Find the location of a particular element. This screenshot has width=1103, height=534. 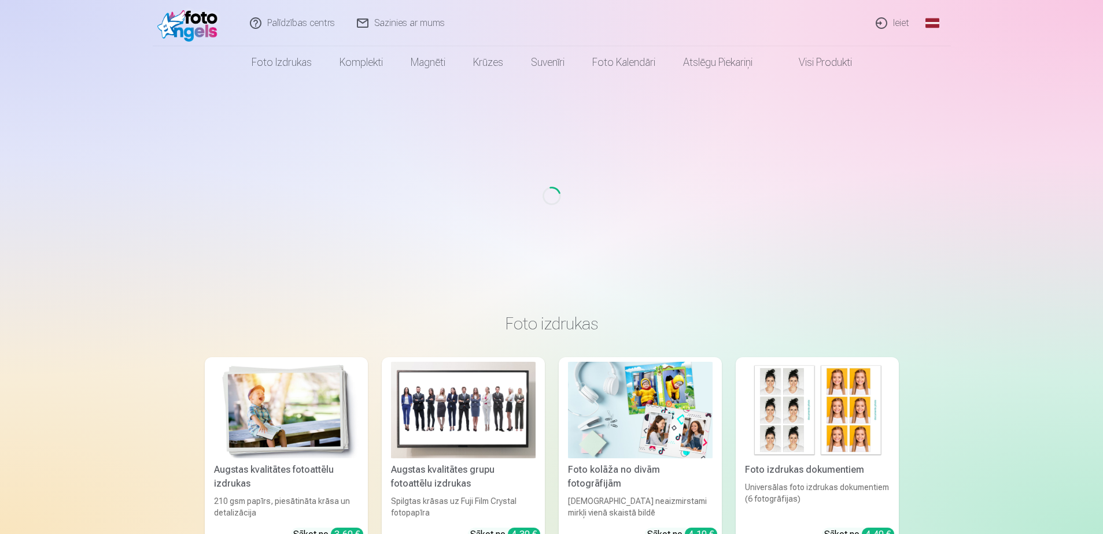

div: Augstas kvalitātes fotoattēlu izdrukas is located at coordinates (286, 477).